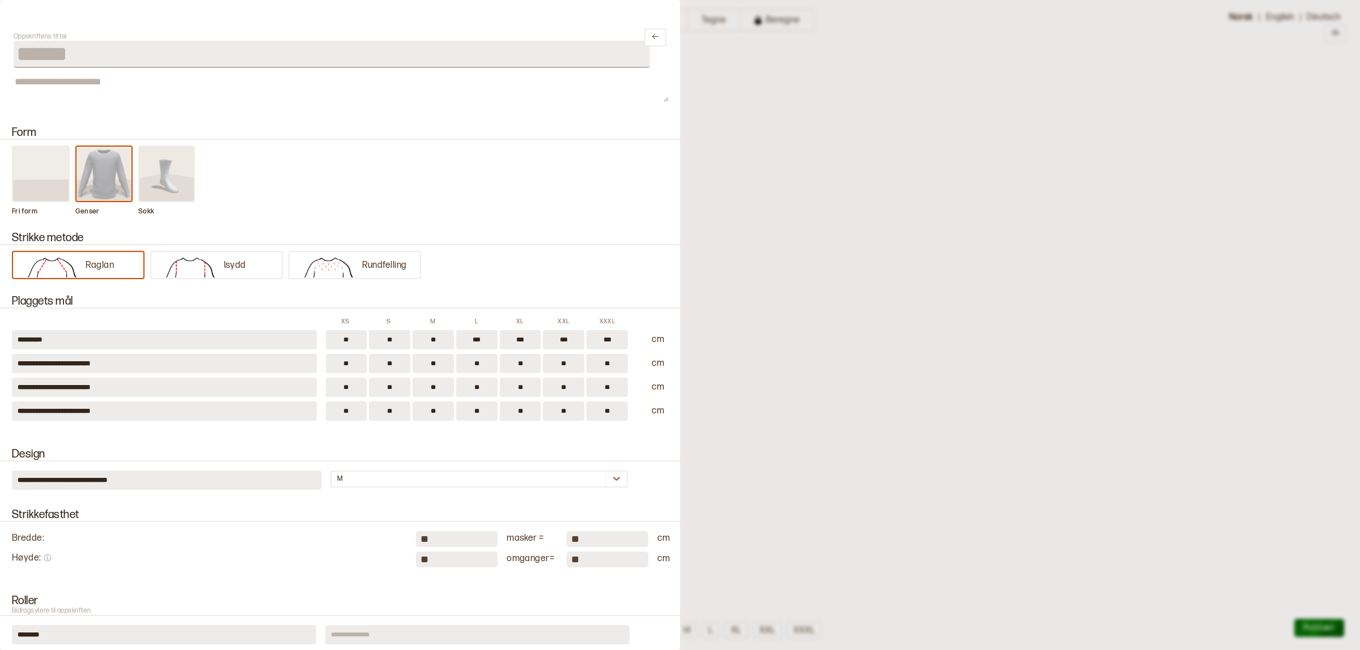 This screenshot has height=650, width=1360. What do you see at coordinates (532, 559) in the screenshot?
I see `div: omganger =` at bounding box center [532, 559].